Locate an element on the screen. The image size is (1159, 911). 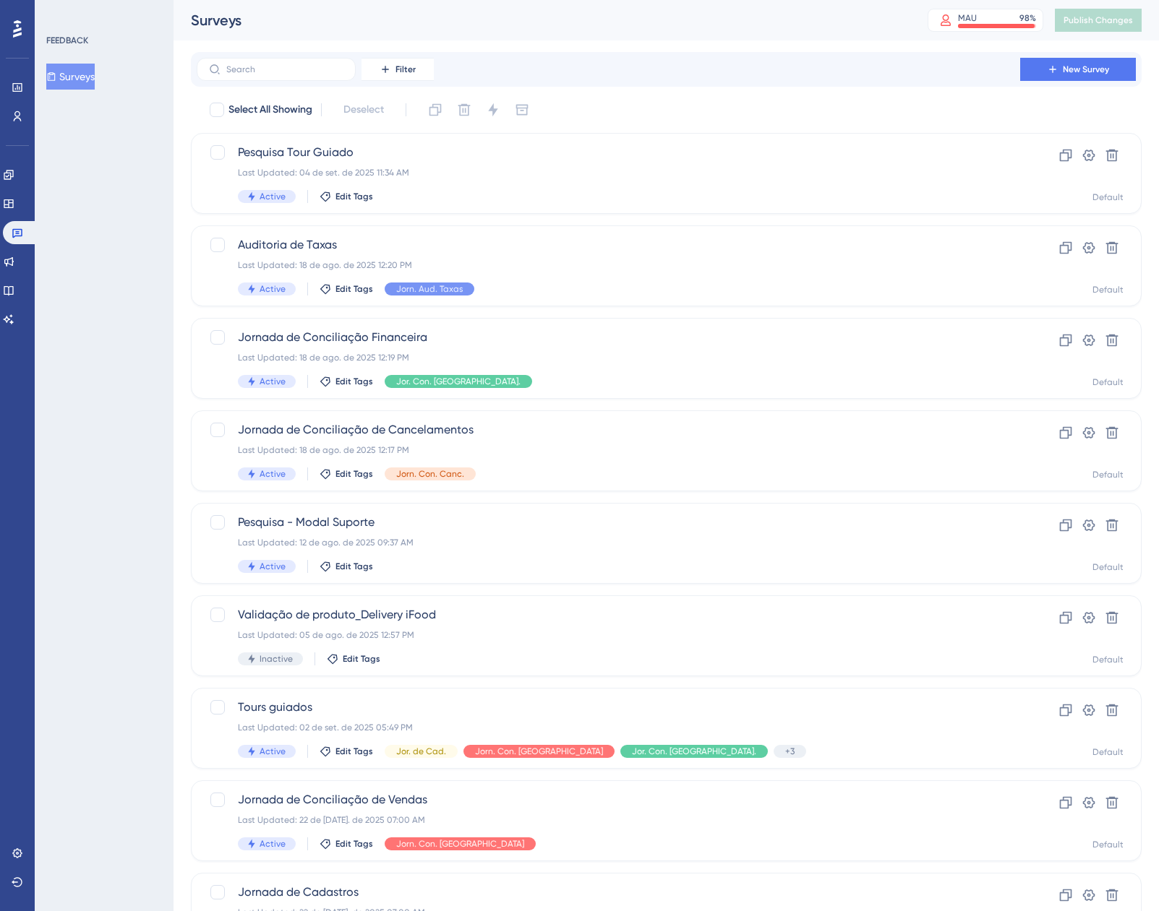
span: Deselect is located at coordinates (364, 110).